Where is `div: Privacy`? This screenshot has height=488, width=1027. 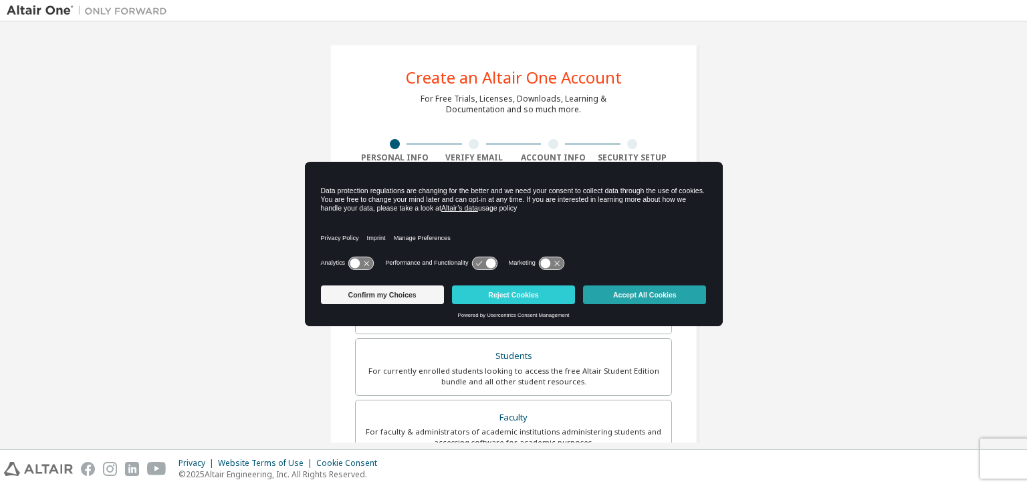
div: Privacy is located at coordinates (198, 464).